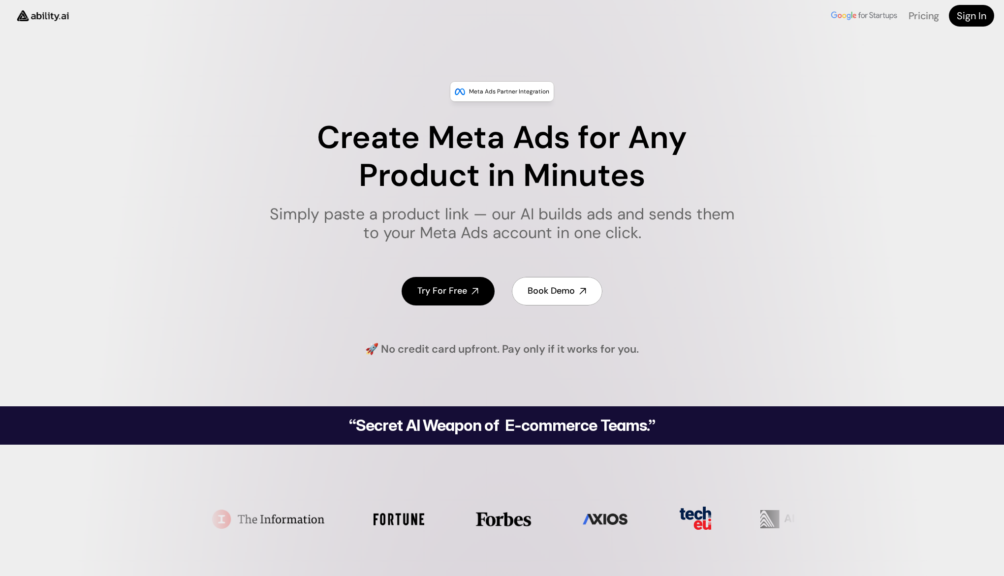  I want to click on p: Meta Ads Partner Integration, so click(509, 92).